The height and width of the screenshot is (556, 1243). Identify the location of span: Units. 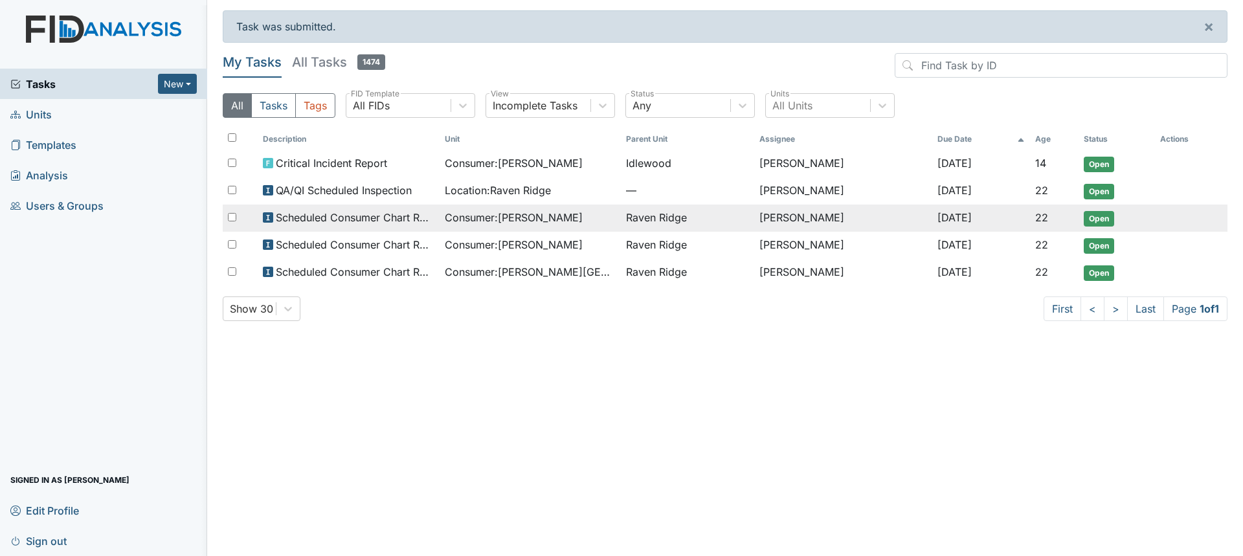
(31, 114).